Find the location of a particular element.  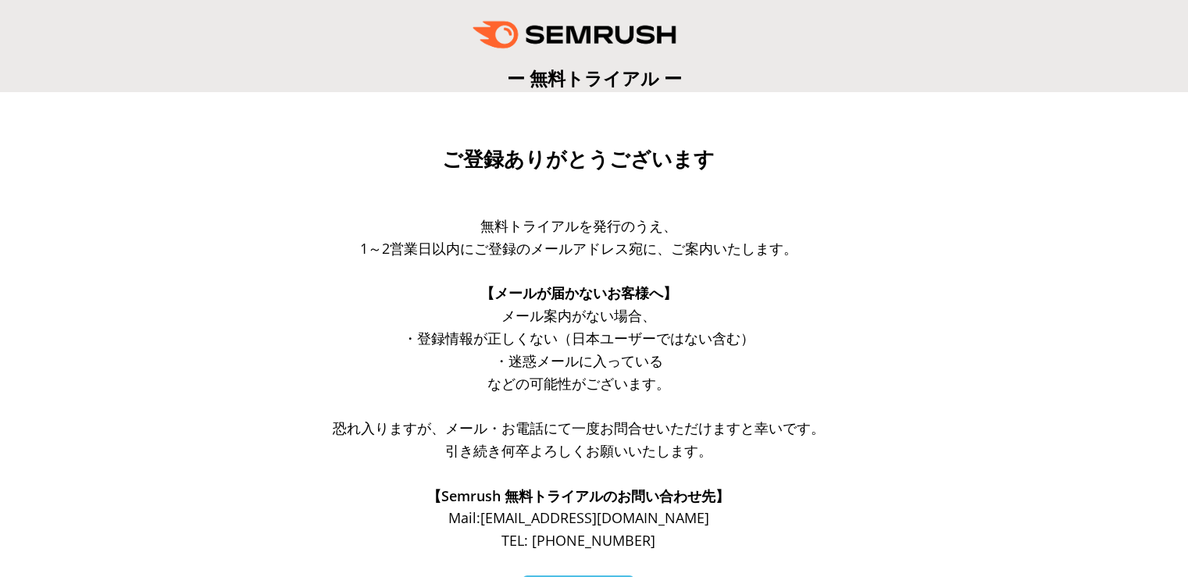

span: ・登録情報が正しくない（日本ユーザーではない含む） is located at coordinates (579, 338).